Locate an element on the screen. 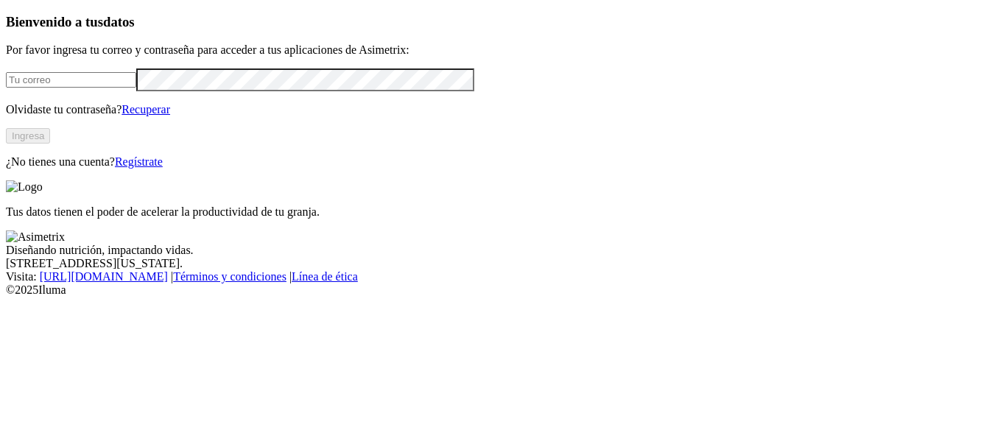  button: Ingresa is located at coordinates (28, 136).